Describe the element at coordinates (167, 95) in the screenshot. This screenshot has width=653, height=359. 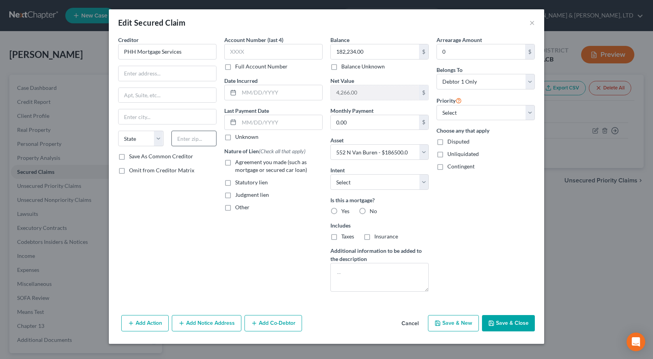
I see `input: Apt, Suite, etc...` at that location.